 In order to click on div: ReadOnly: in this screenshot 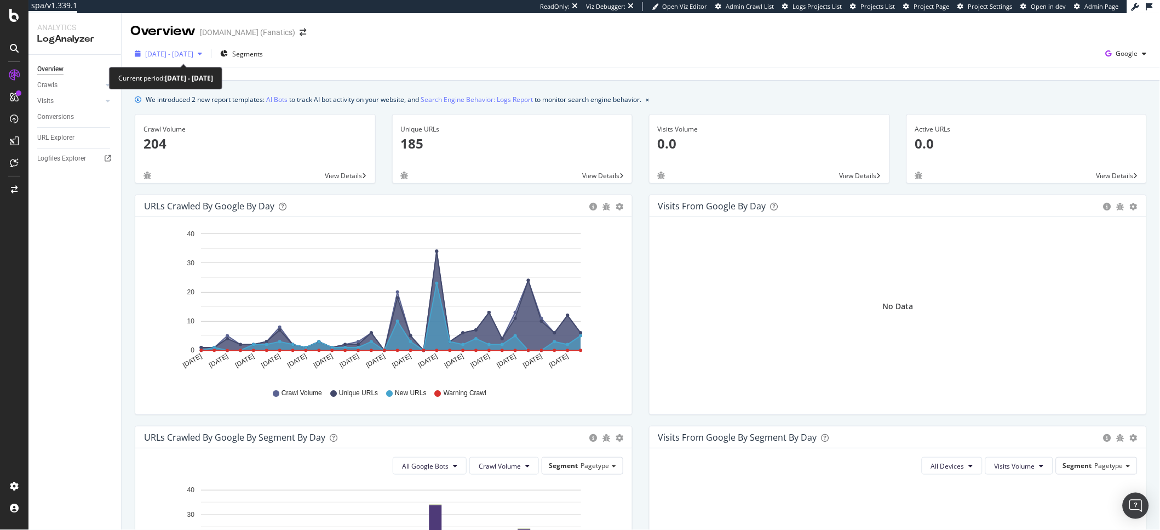, I will do `click(555, 7)`.